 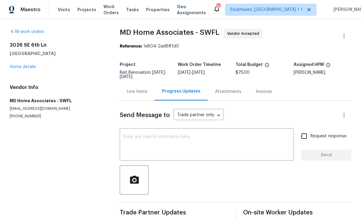 I want to click on span: Work Orders, so click(x=111, y=10).